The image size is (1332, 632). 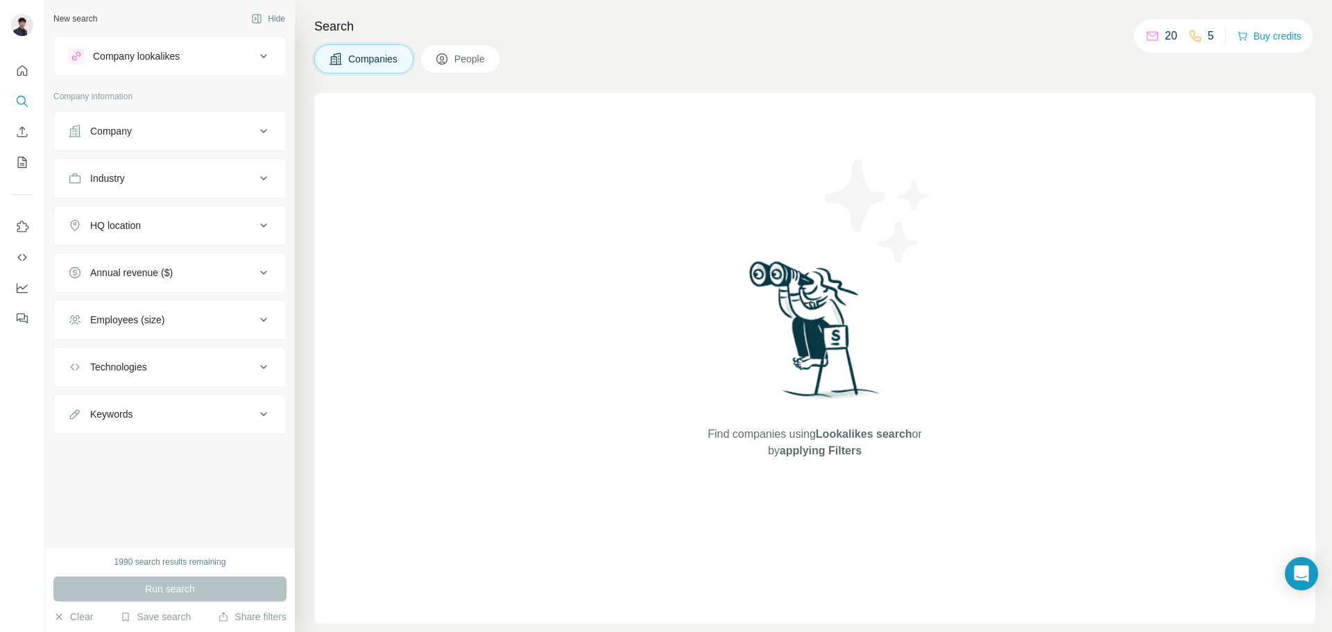 What do you see at coordinates (170, 562) in the screenshot?
I see `div: 1990 search results remaining` at bounding box center [170, 562].